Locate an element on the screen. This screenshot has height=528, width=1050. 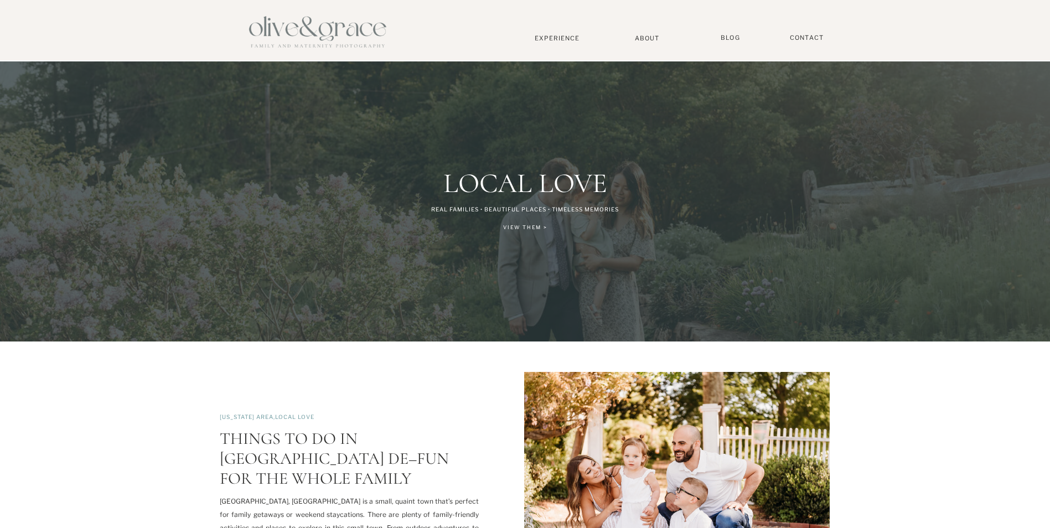
a: Experience is located at coordinates (557, 38).